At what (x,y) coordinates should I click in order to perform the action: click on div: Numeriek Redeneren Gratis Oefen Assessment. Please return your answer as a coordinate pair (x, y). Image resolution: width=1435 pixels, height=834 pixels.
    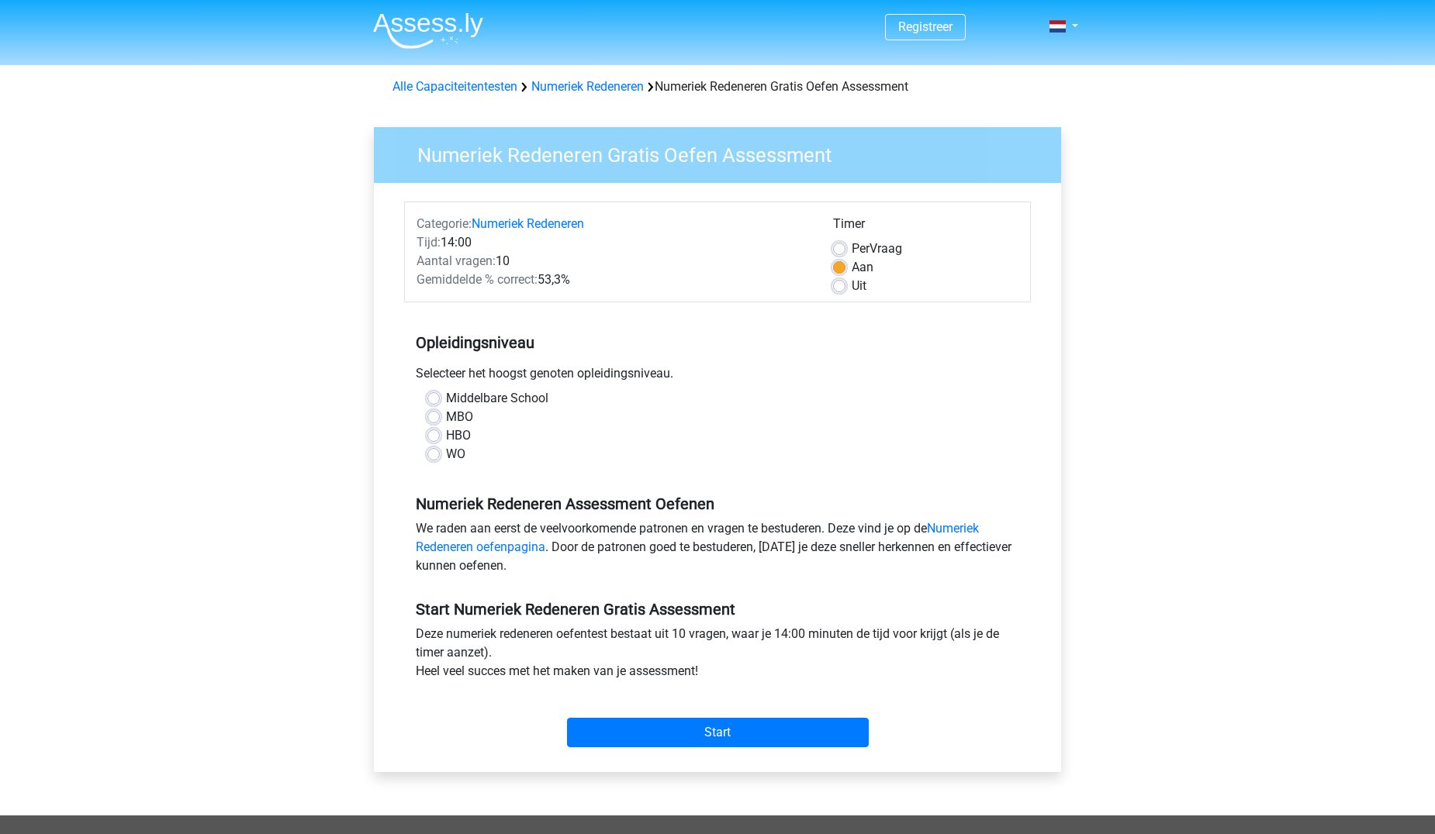
    Looking at the image, I should click on (717, 87).